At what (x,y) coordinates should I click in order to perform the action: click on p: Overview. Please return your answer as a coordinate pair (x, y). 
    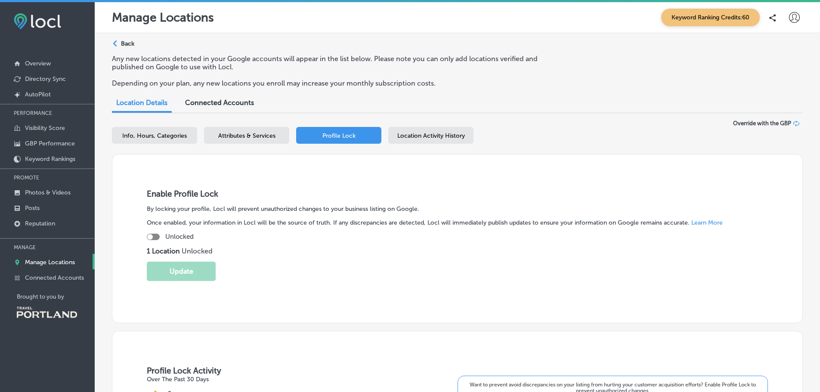
    Looking at the image, I should click on (38, 63).